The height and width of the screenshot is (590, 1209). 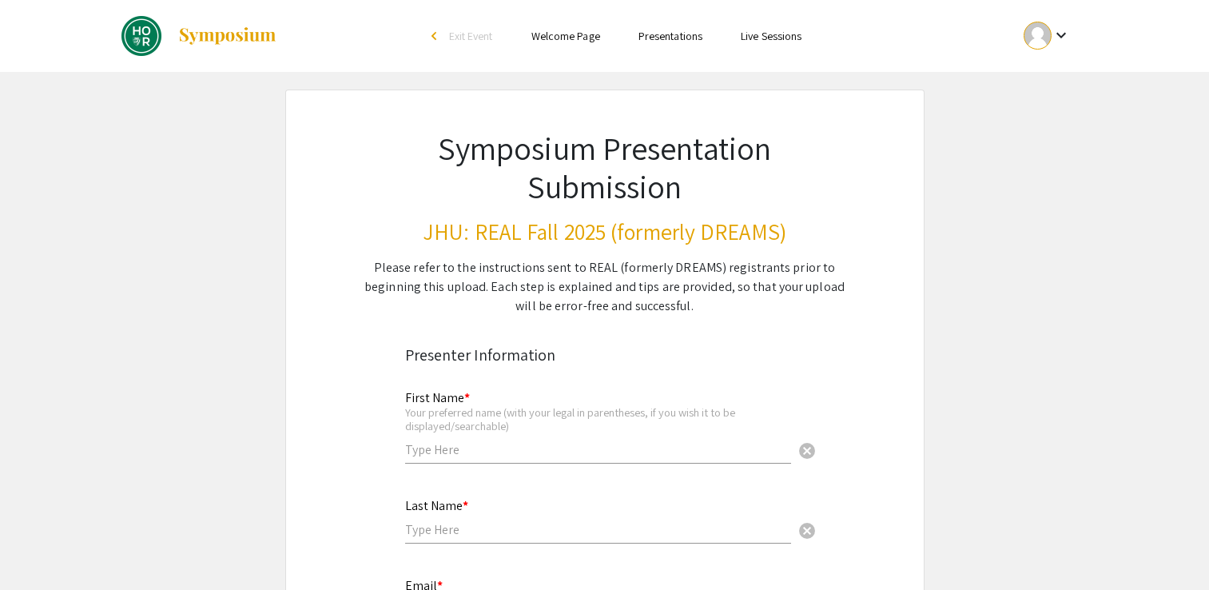 I want to click on a: Presentations, so click(x=671, y=36).